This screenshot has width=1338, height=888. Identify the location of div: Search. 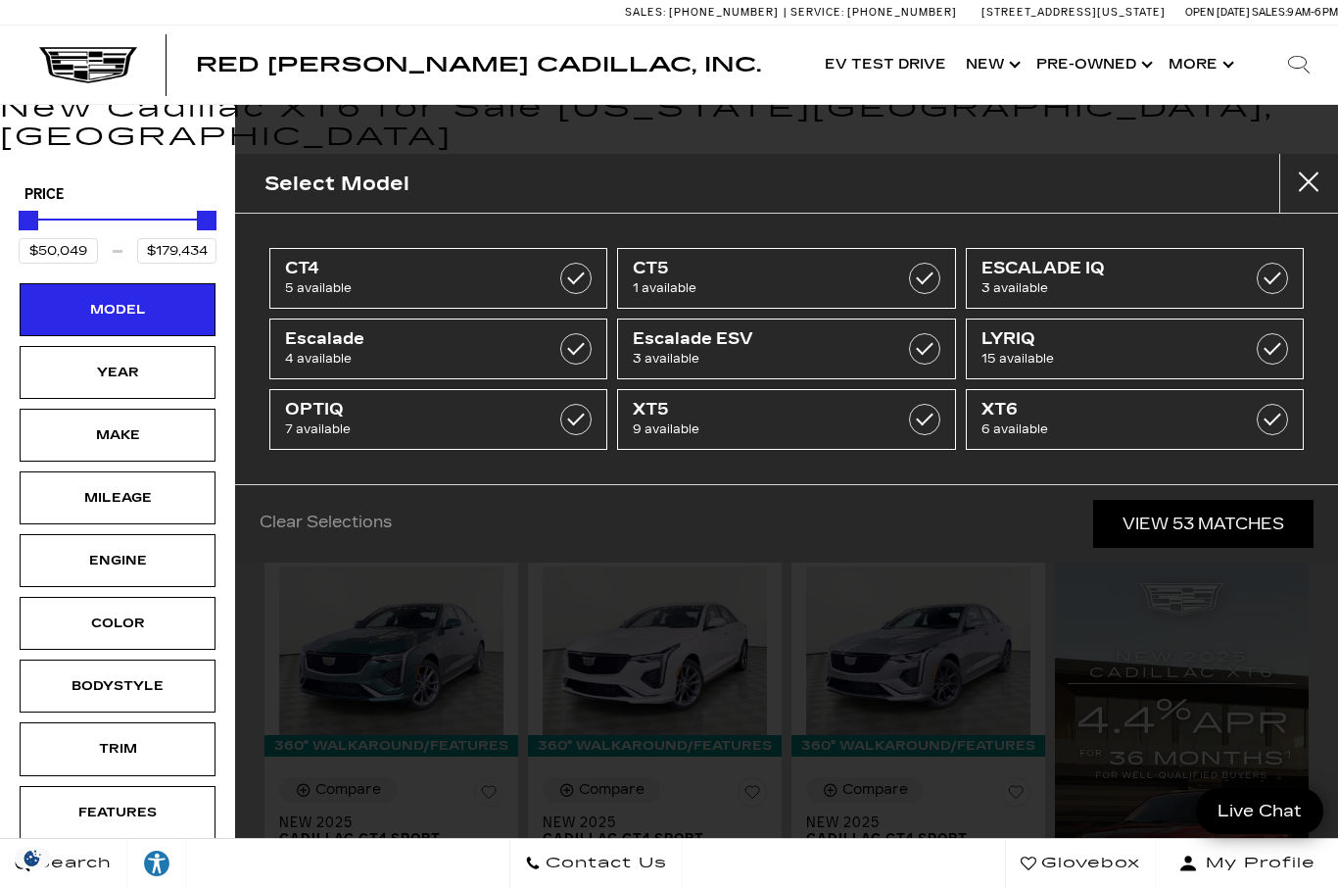
(1299, 65).